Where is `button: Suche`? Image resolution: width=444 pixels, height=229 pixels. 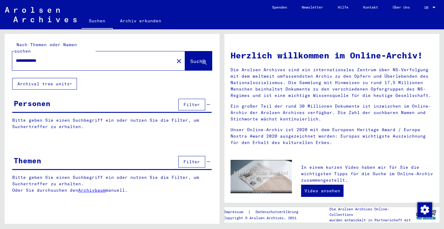
button: Suche is located at coordinates (198, 61).